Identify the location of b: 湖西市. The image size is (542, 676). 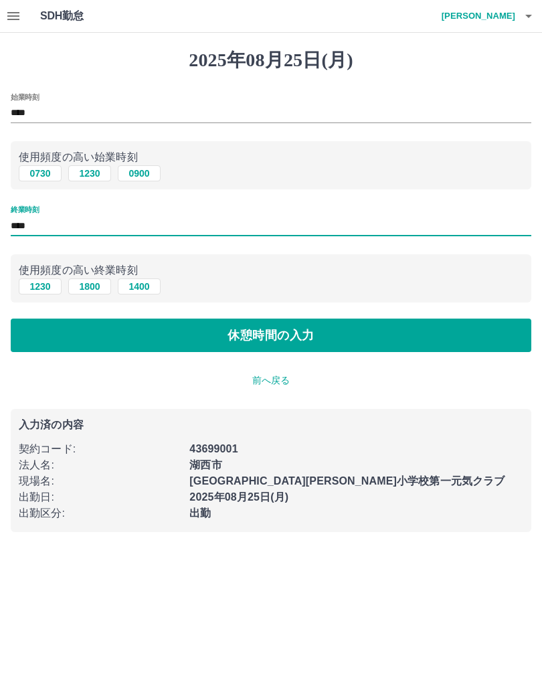
(205, 464).